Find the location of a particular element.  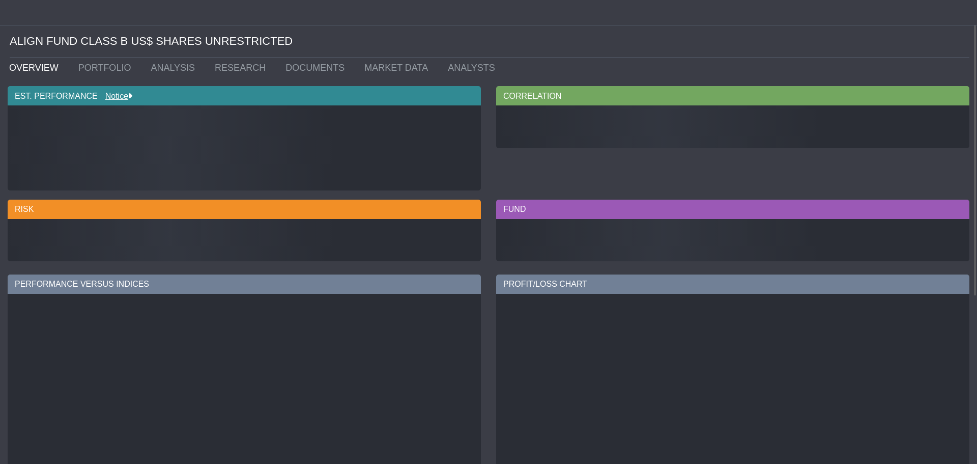

a: PORTFOLIO is located at coordinates (107, 68).